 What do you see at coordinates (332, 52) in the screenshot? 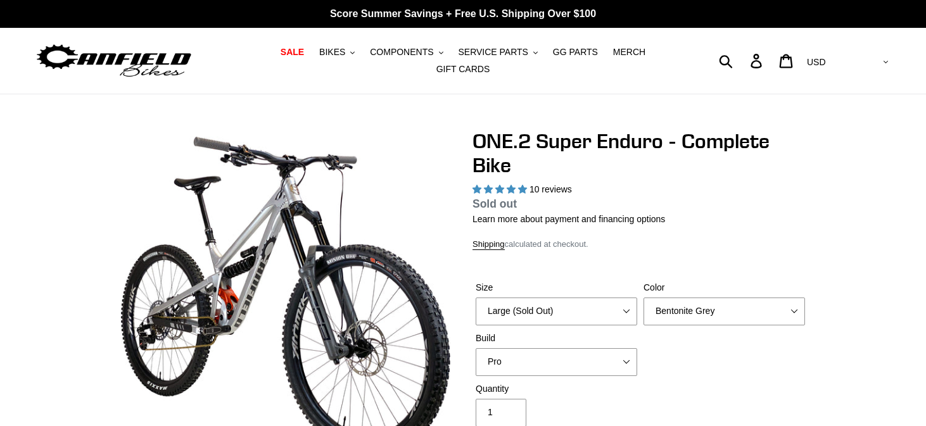
I see `span: BIKES` at bounding box center [332, 52].